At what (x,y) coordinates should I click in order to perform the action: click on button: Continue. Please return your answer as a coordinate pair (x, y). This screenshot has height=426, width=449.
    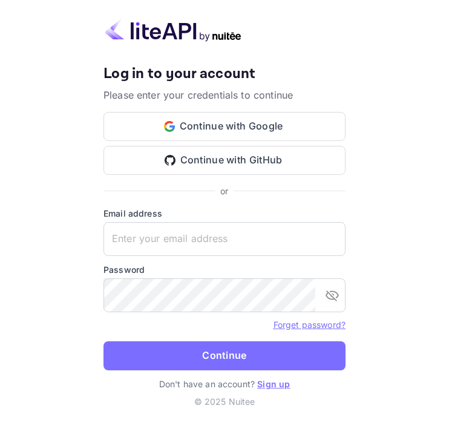
    Looking at the image, I should click on (225, 356).